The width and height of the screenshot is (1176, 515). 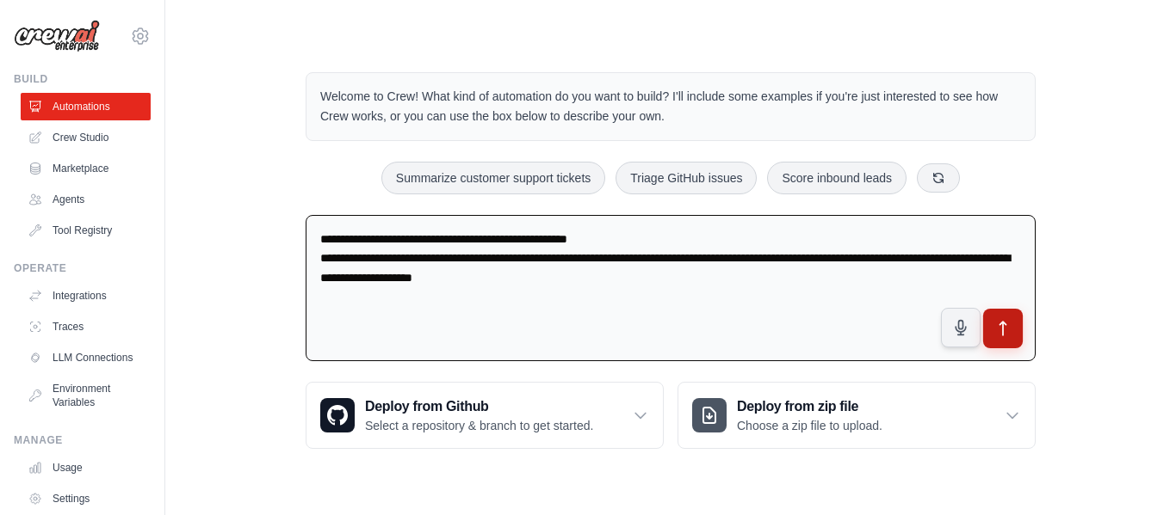 What do you see at coordinates (493, 178) in the screenshot?
I see `button: Summarize customer support tickets` at bounding box center [493, 178].